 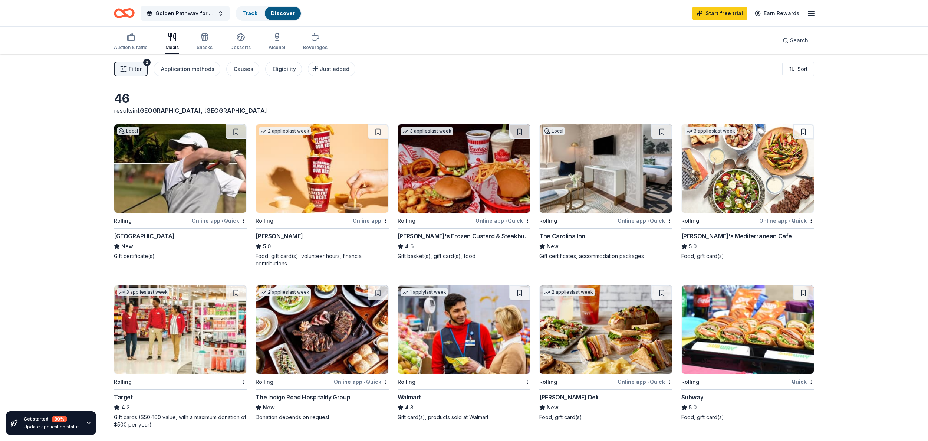 What do you see at coordinates (719, 13) in the screenshot?
I see `a: Start free trial` at bounding box center [719, 13].